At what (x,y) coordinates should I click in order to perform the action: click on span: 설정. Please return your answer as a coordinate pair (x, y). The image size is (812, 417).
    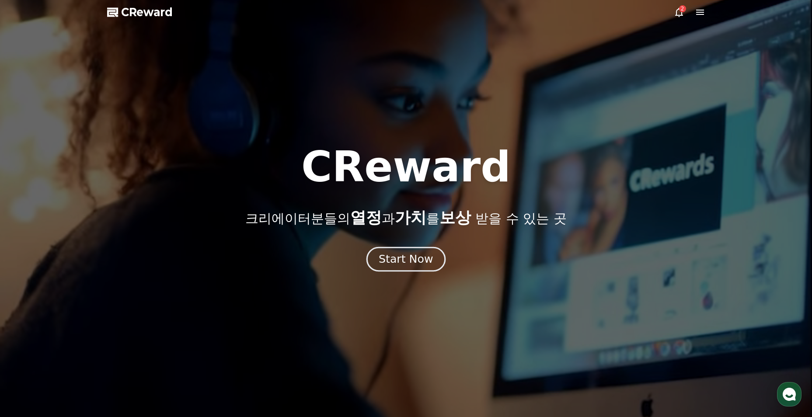
    Looking at the image, I should click on (140, 294).